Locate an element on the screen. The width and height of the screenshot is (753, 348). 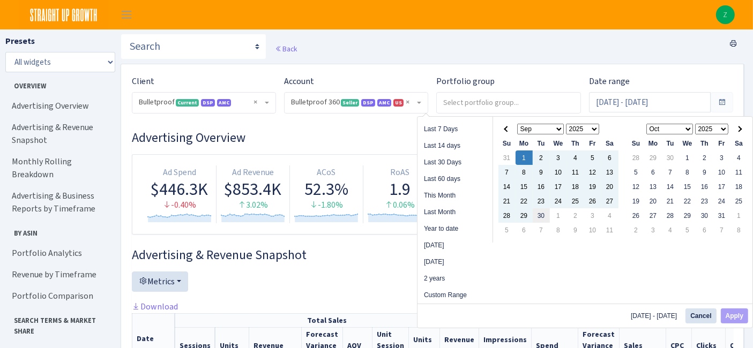
span: AMC is located at coordinates (224, 103).